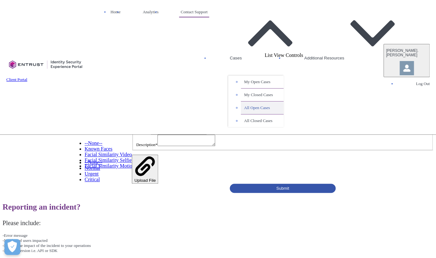 The height and width of the screenshot is (258, 436). I want to click on div: List View Controls, so click(283, 55).